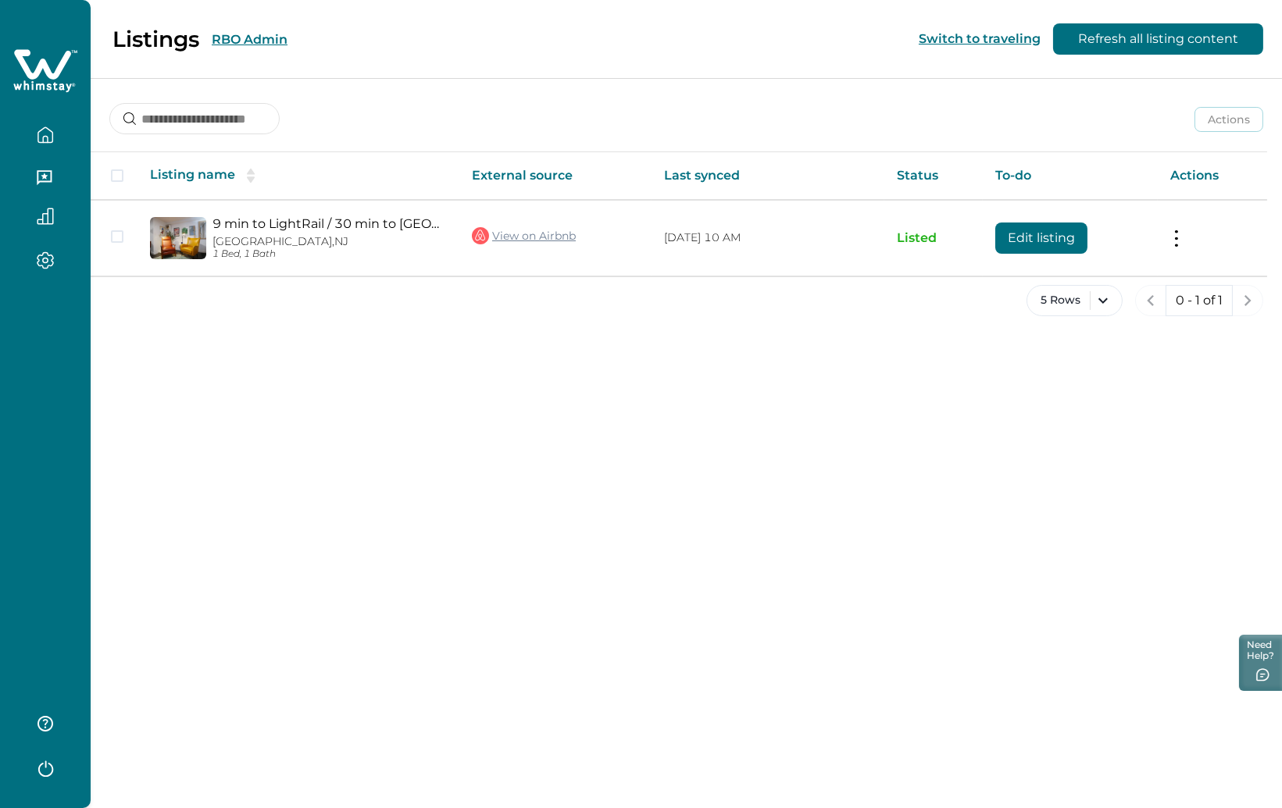  I want to click on button: 5 Rows, so click(1074, 301).